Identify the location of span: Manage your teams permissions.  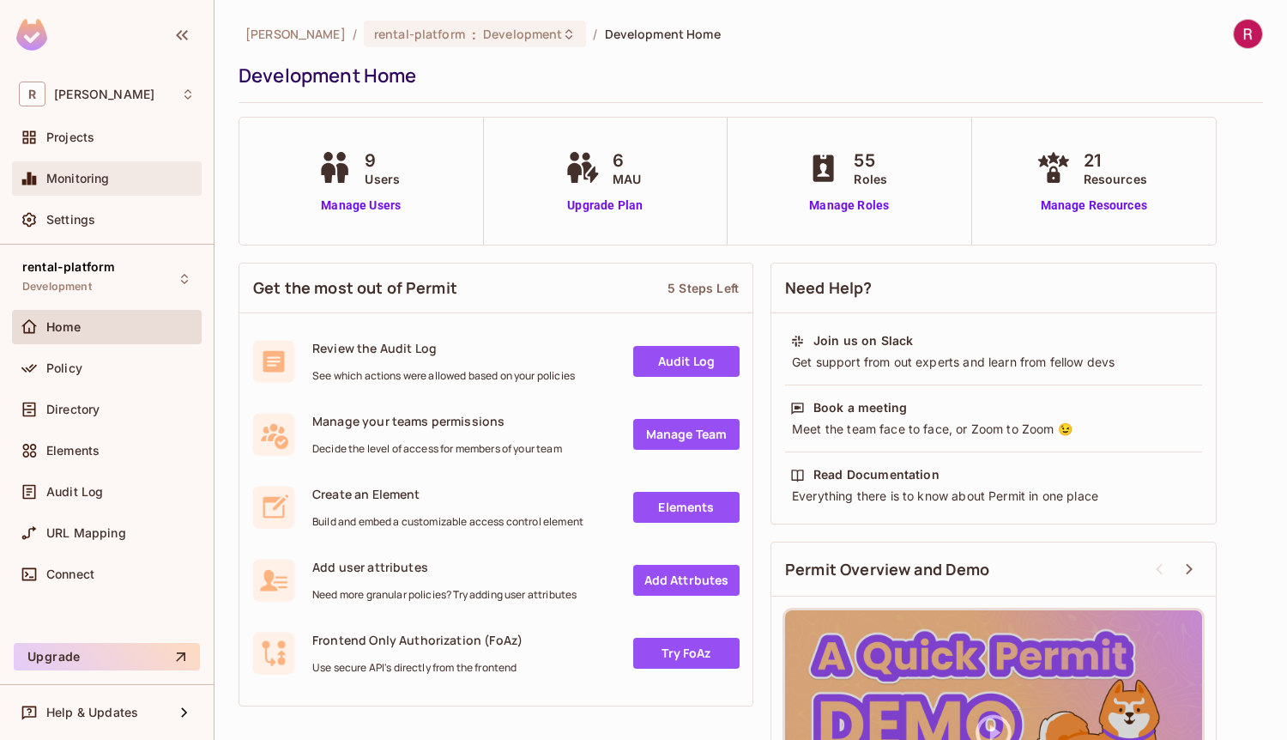
(437, 421).